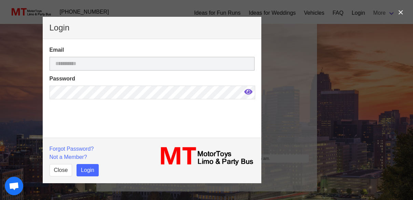 The image size is (413, 200). Describe the element at coordinates (14, 186) in the screenshot. I see `div: Open chat` at that location.